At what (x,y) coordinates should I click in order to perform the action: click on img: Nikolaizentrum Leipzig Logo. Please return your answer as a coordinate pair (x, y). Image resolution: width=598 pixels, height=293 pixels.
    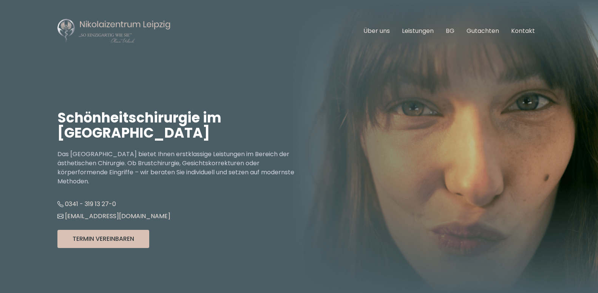
    Looking at the image, I should click on (114, 31).